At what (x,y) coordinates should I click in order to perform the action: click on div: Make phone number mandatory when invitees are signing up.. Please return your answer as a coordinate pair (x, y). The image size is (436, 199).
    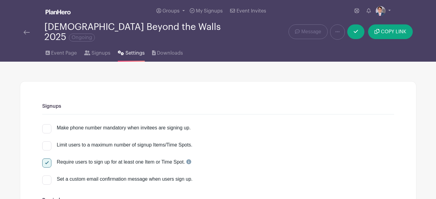
    Looking at the image, I should click on (124, 128).